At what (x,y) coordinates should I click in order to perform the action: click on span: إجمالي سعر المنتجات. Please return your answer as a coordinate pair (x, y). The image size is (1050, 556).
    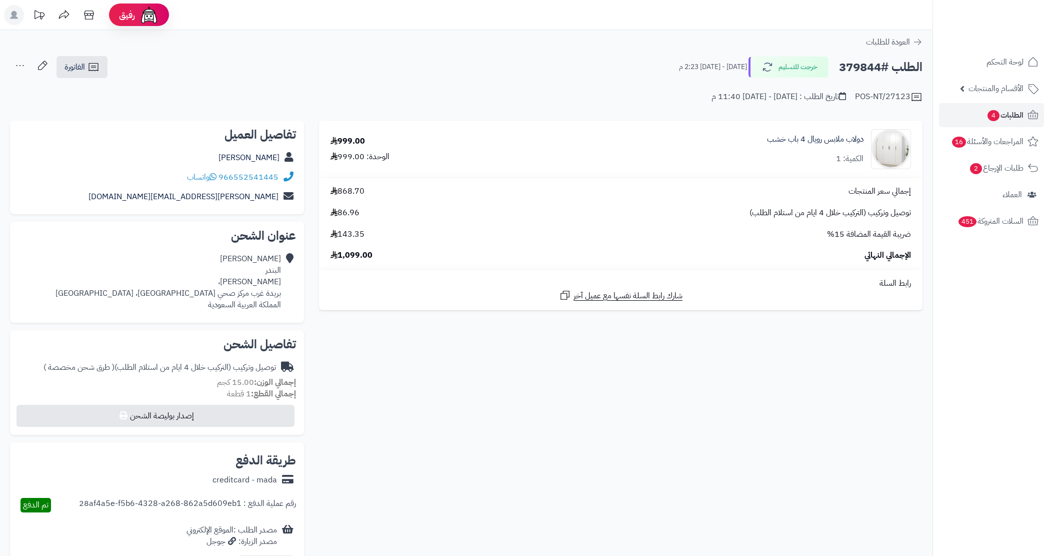
    Looking at the image, I should click on (880, 191).